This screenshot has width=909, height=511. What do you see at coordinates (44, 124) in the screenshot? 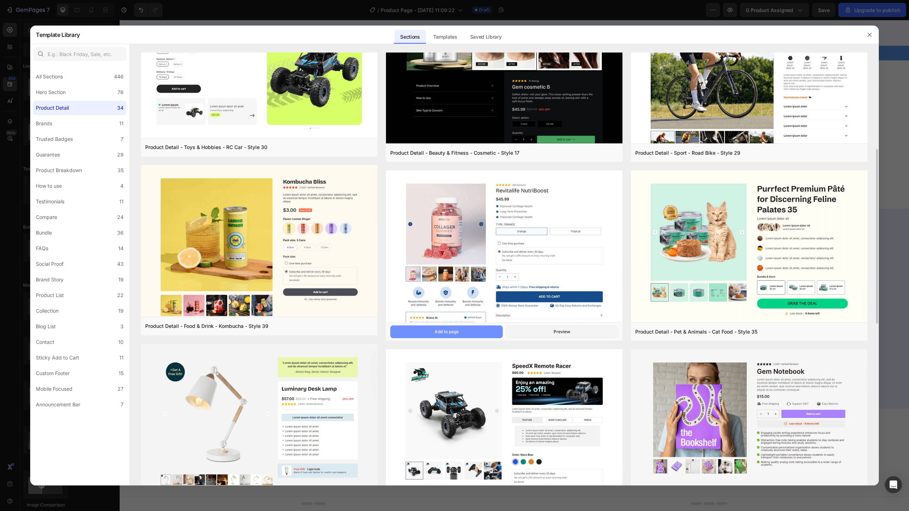
I see `div: Brands` at bounding box center [44, 124].